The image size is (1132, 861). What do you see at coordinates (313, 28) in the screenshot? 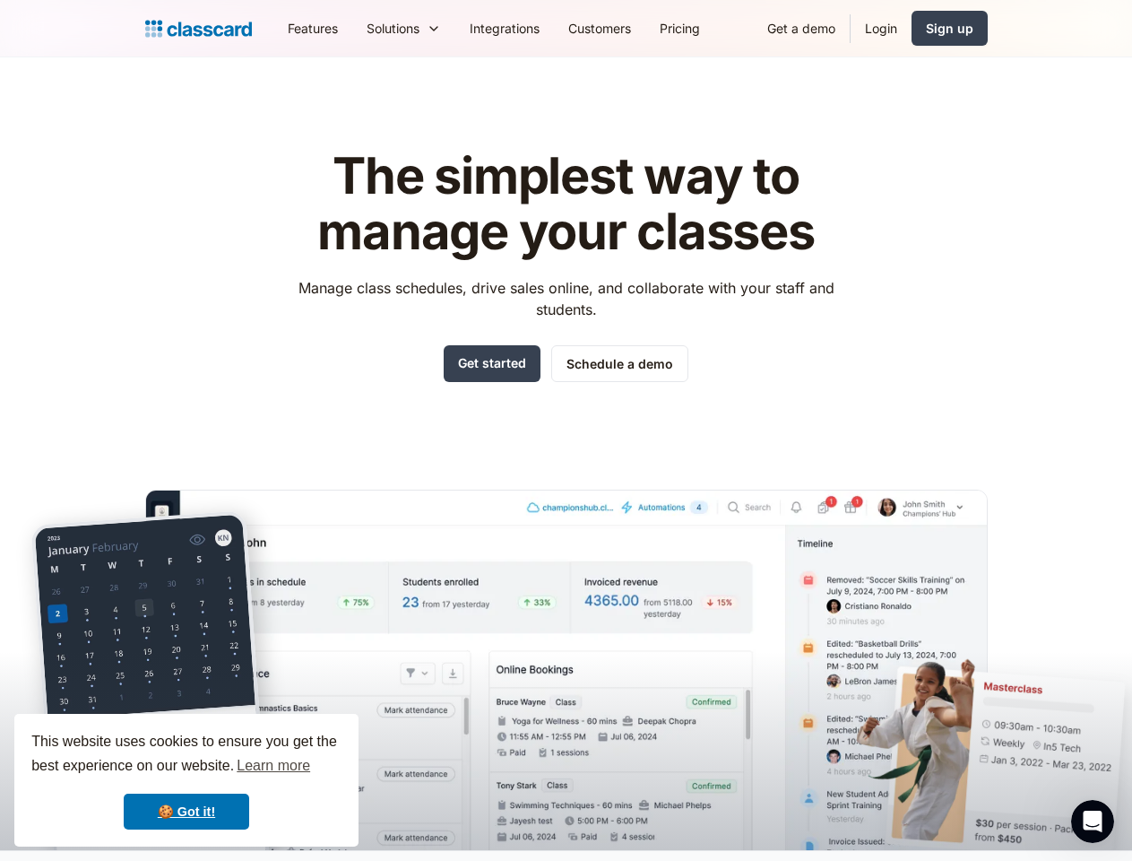
I see `a: Features` at bounding box center [313, 28].